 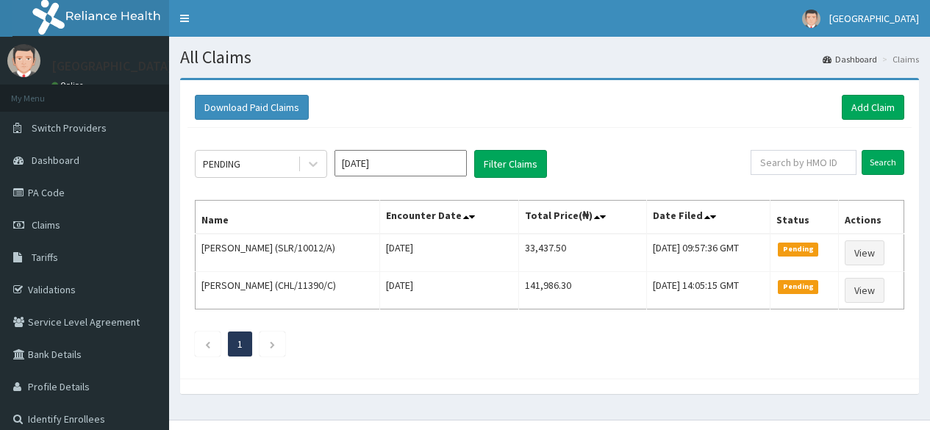 What do you see at coordinates (804, 163) in the screenshot?
I see `input: Search by HMO ID` at bounding box center [804, 163].